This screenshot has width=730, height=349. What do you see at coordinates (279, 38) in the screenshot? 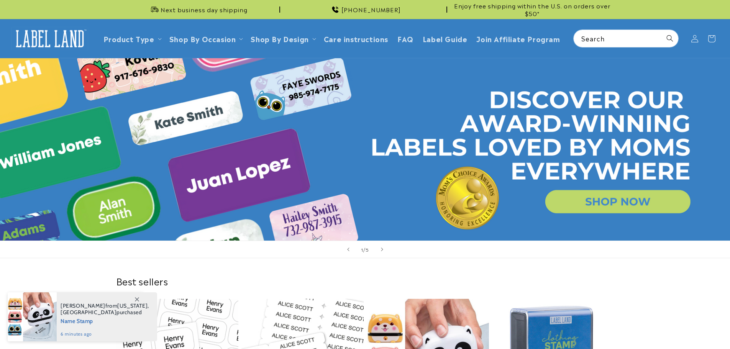
I see `a: Shop By Design` at bounding box center [279, 38].